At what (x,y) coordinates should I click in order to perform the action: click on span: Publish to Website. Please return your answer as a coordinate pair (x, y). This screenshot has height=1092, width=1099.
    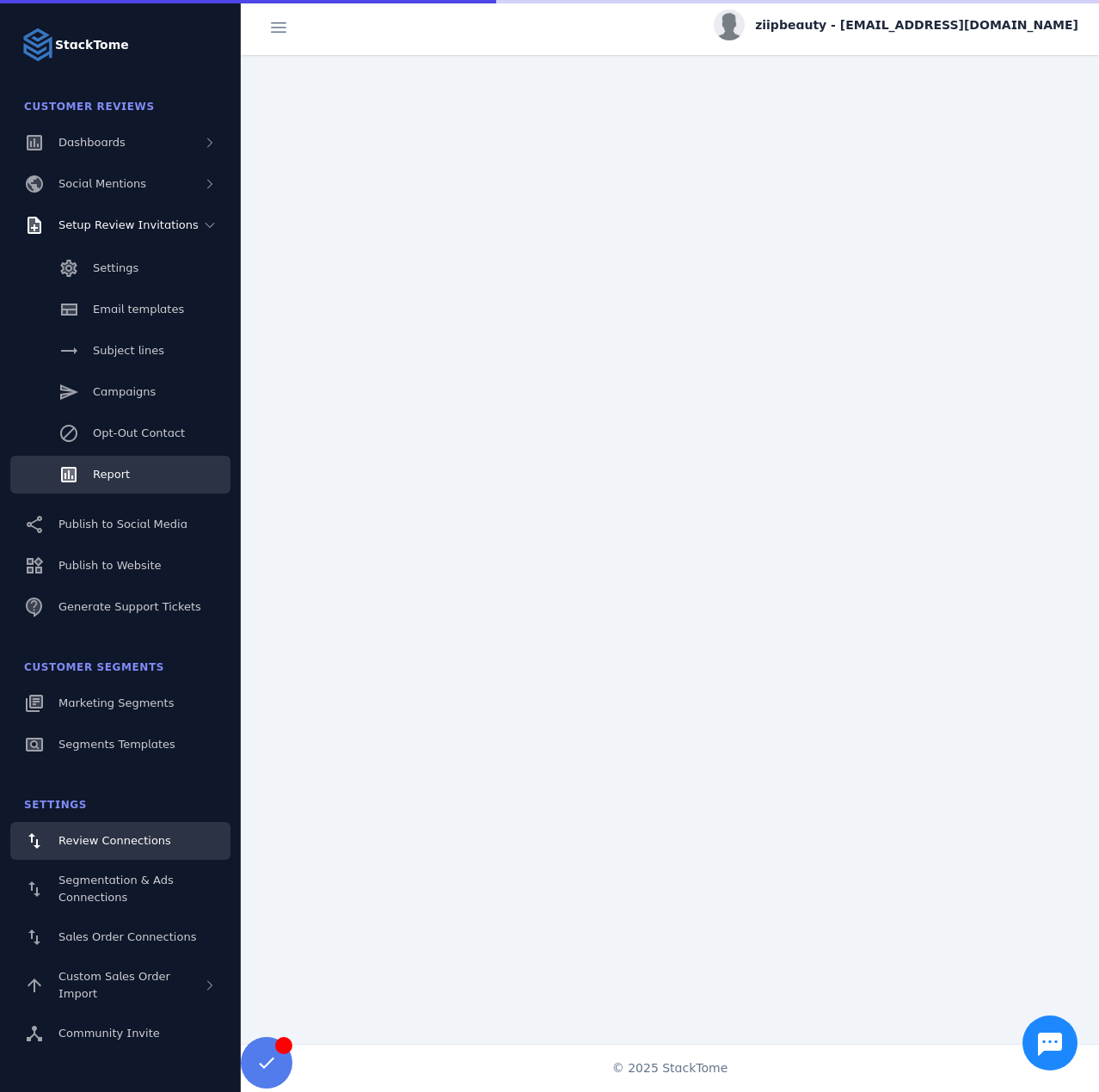
    Looking at the image, I should click on (109, 565).